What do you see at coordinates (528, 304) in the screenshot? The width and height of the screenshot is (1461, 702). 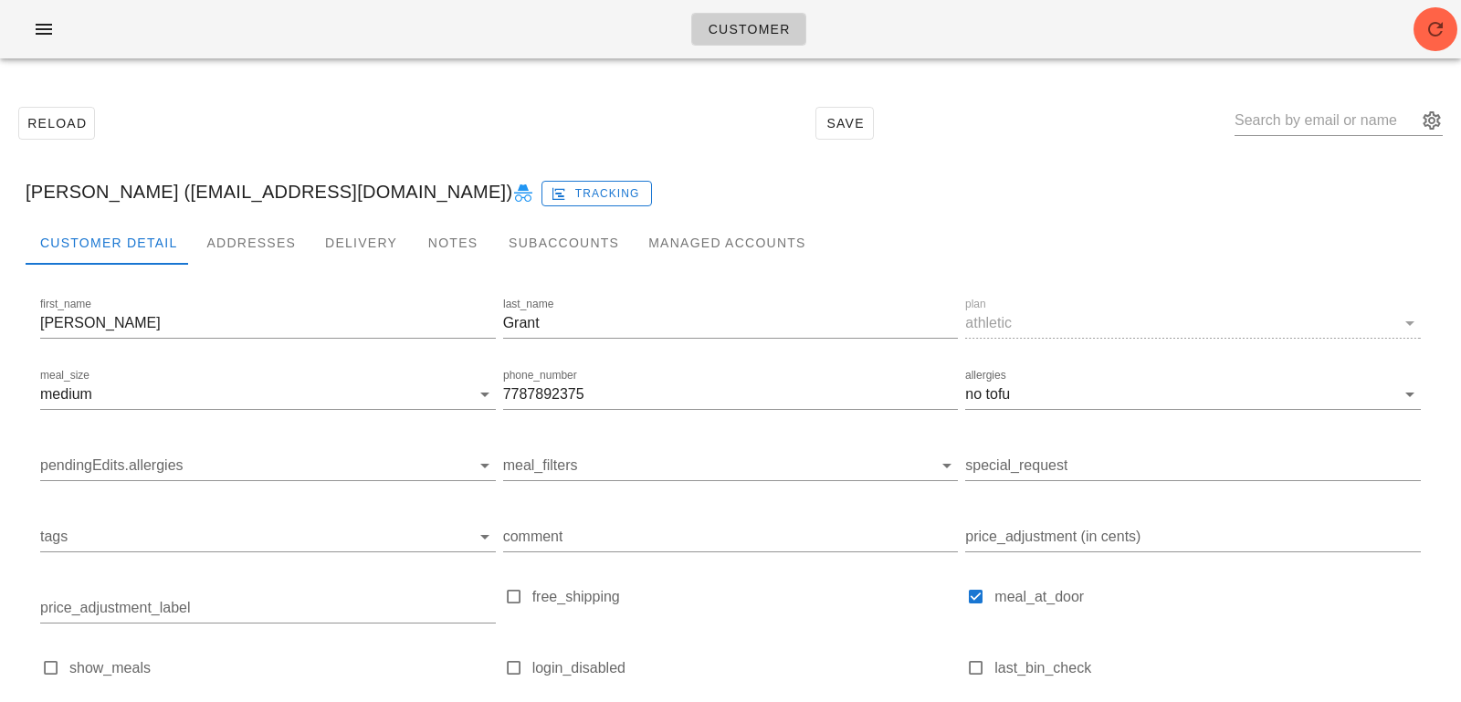 I see `label: last_name` at bounding box center [528, 304].